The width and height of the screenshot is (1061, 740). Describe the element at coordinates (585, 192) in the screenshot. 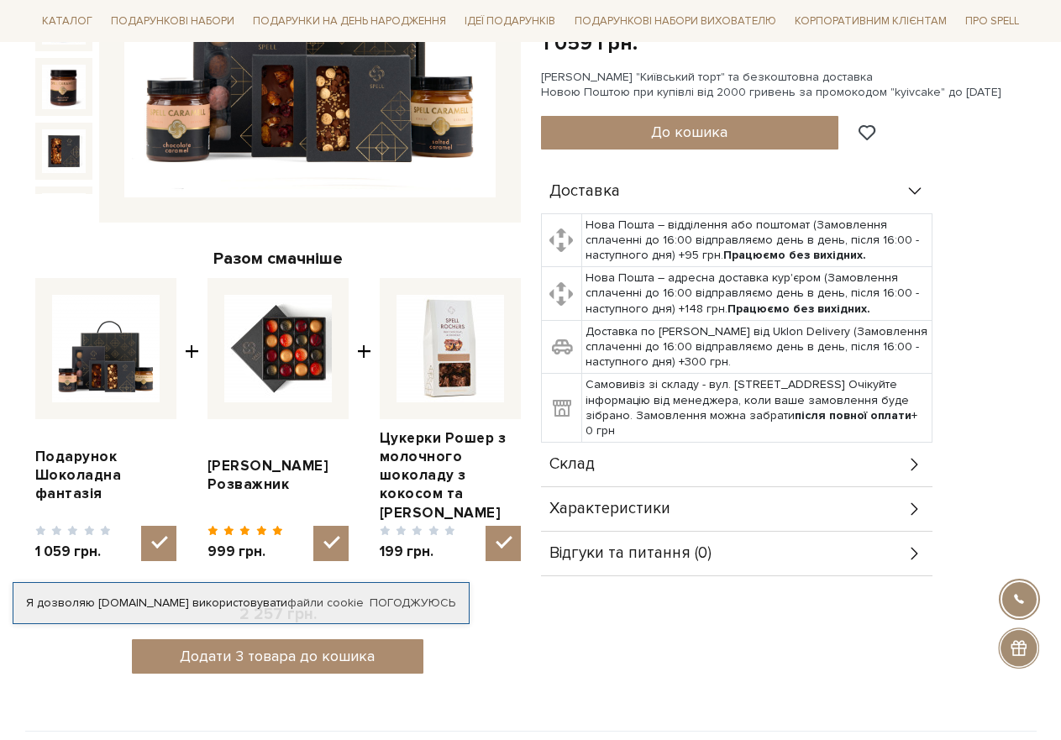

I see `span: Доставка` at that location.